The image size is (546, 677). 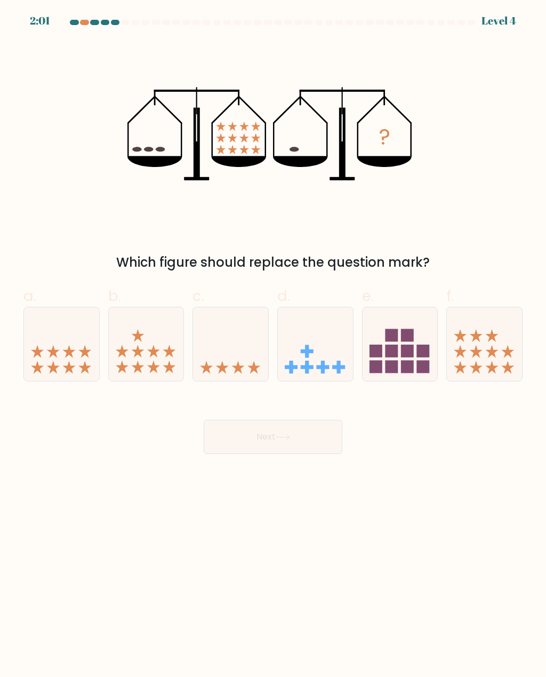 I want to click on span: b., so click(x=115, y=295).